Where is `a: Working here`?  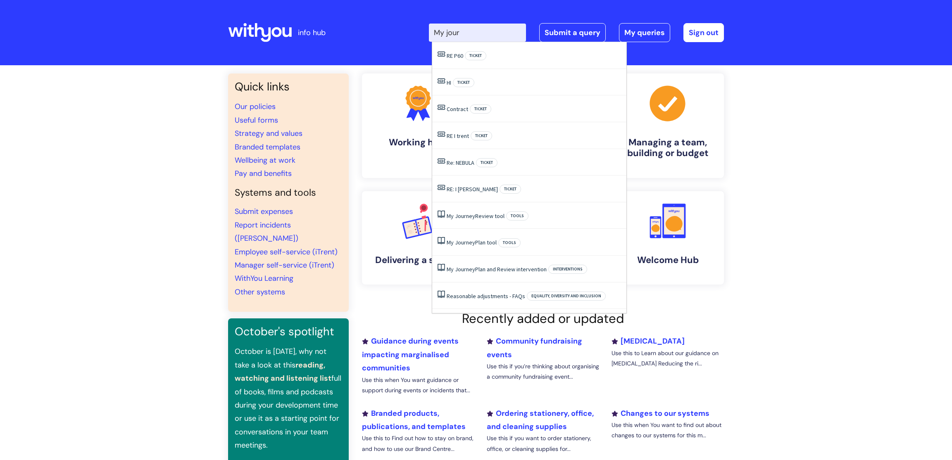
a: Working here is located at coordinates (418, 126).